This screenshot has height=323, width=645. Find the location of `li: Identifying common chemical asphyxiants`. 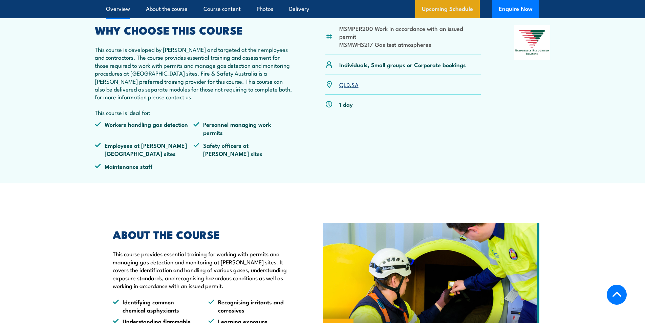

li: Identifying common chemical asphyxiants is located at coordinates (154, 305).